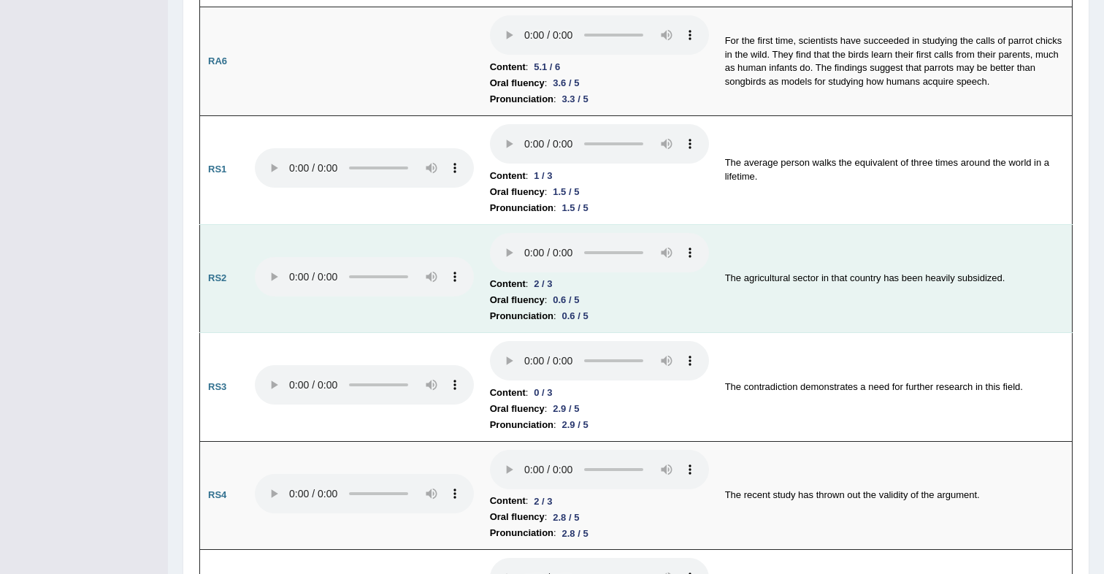 Image resolution: width=1104 pixels, height=574 pixels. What do you see at coordinates (218, 61) in the screenshot?
I see `b: RA6` at bounding box center [218, 61].